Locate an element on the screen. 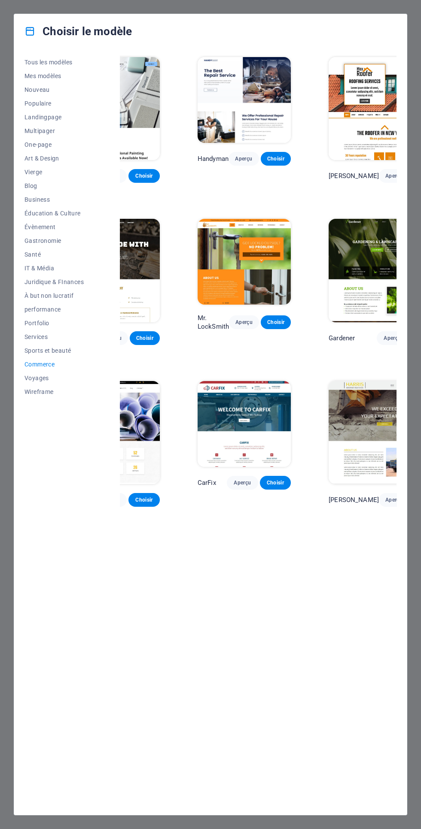 The image size is (421, 829). button: performance is located at coordinates (54, 310).